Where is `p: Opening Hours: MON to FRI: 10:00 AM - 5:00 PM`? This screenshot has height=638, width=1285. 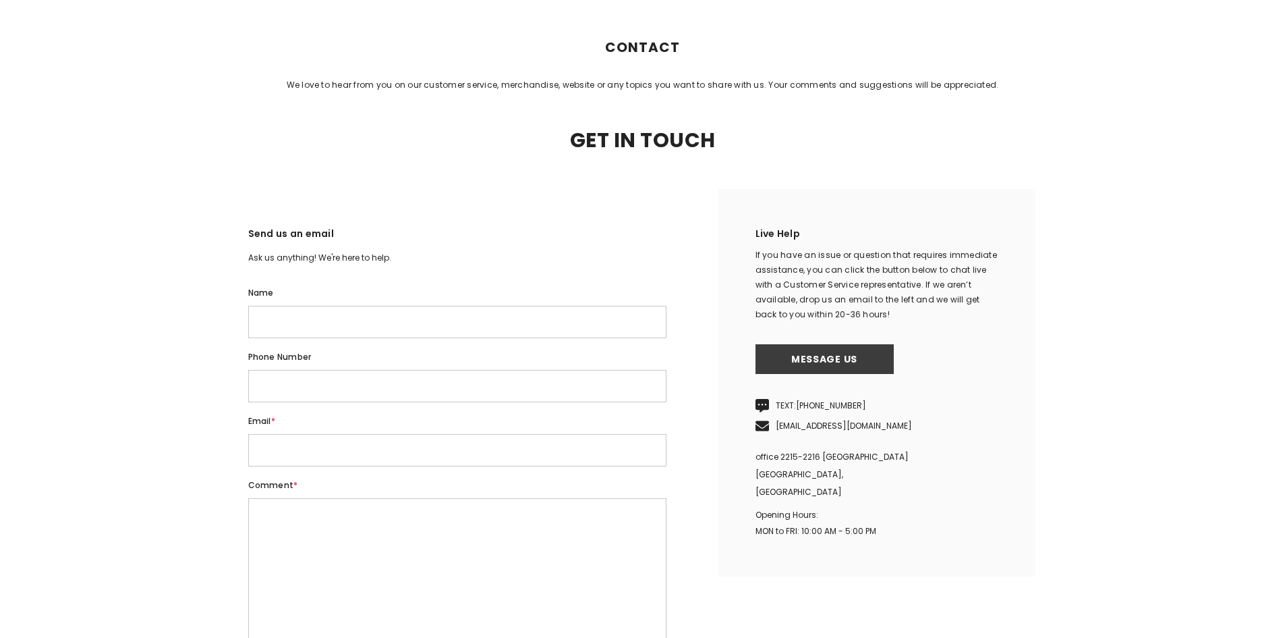
p: Opening Hours: MON to FRI: 10:00 AM - 5:00 PM is located at coordinates (877, 523).